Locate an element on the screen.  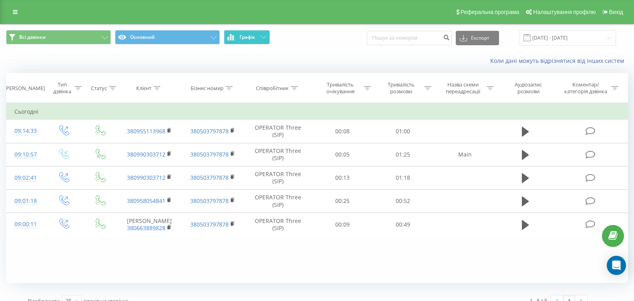
span: Графік is located at coordinates (247, 37).